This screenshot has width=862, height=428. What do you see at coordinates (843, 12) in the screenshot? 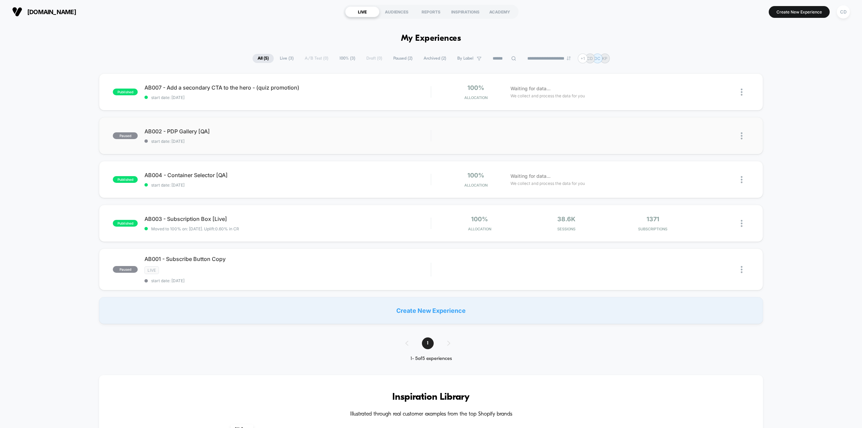
I see `button: CD` at bounding box center [843, 12].